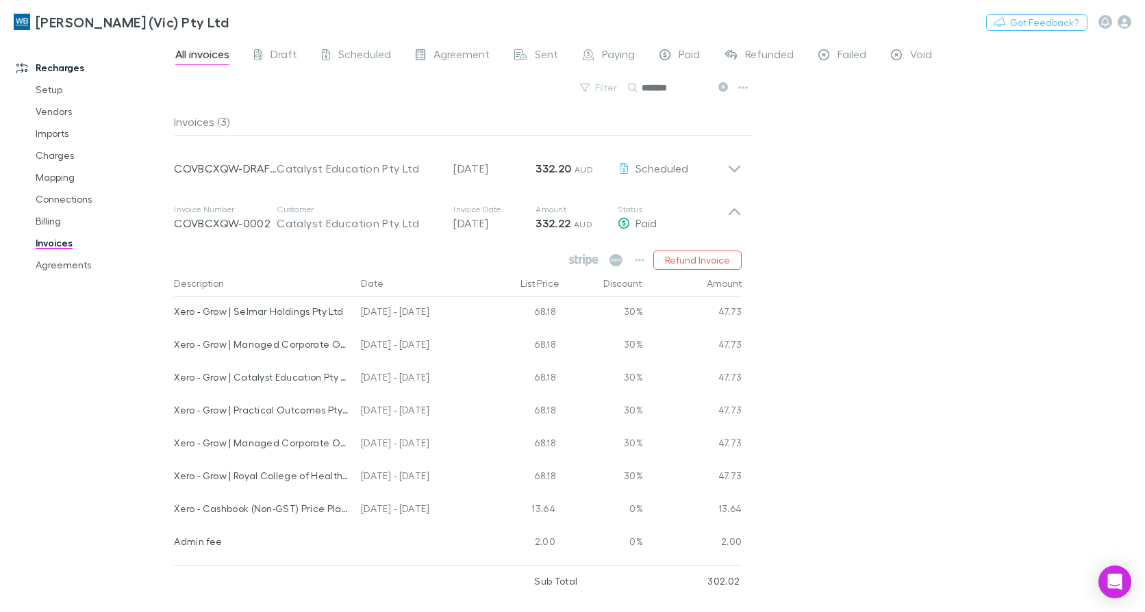 This screenshot has width=1145, height=612. Describe the element at coordinates (697, 260) in the screenshot. I see `button: Refund Invoice` at that location.